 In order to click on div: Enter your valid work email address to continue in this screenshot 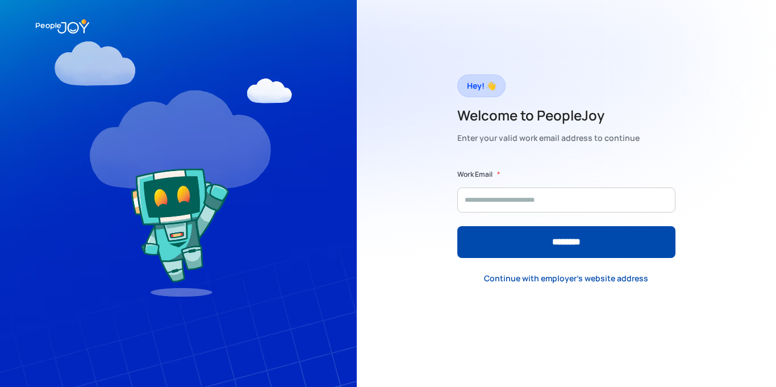, I will do `click(548, 138)`.